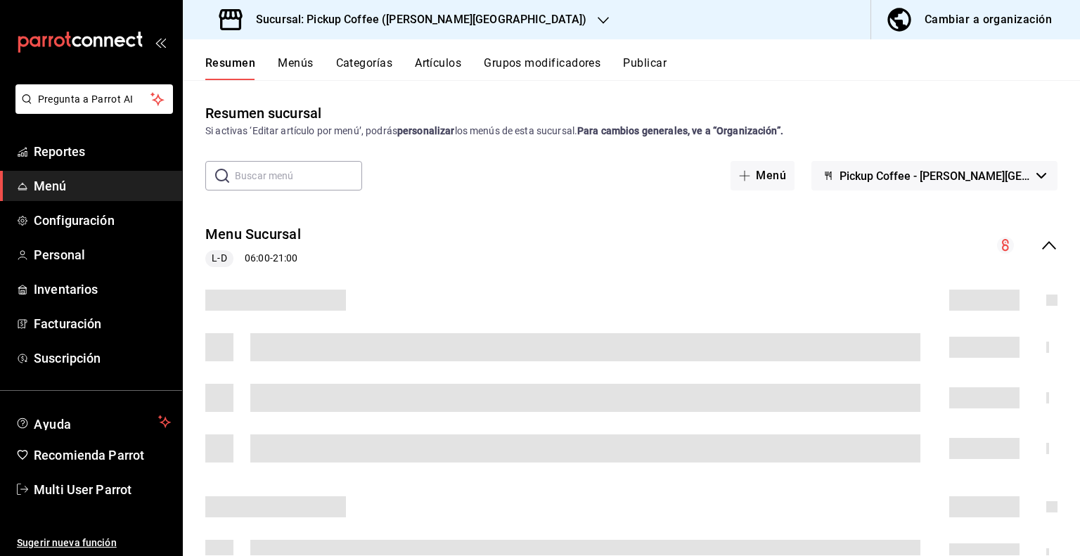 The height and width of the screenshot is (556, 1080). What do you see at coordinates (102, 358) in the screenshot?
I see `span: Suscripción` at bounding box center [102, 358].